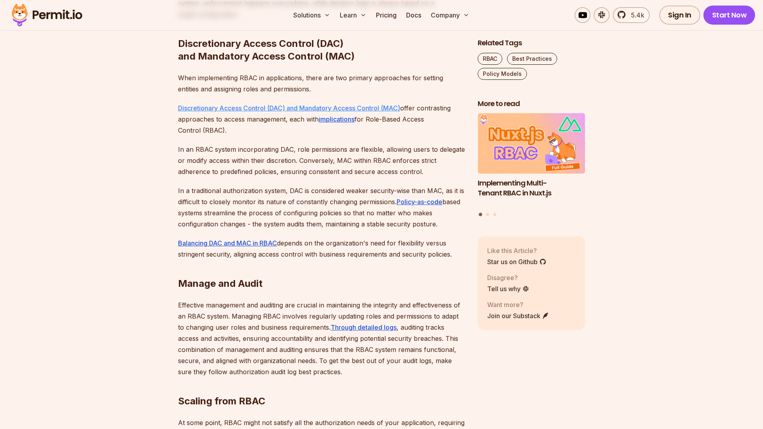 The height and width of the screenshot is (429, 763). What do you see at coordinates (508, 278) in the screenshot?
I see `p: Disagree?` at bounding box center [508, 278].